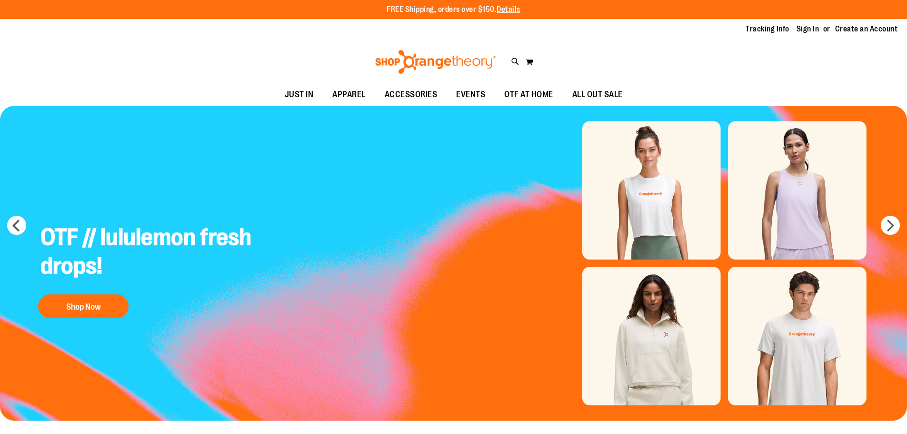 Image resolution: width=907 pixels, height=434 pixels. I want to click on p: FREE Shipping, orders over $150., so click(453, 10).